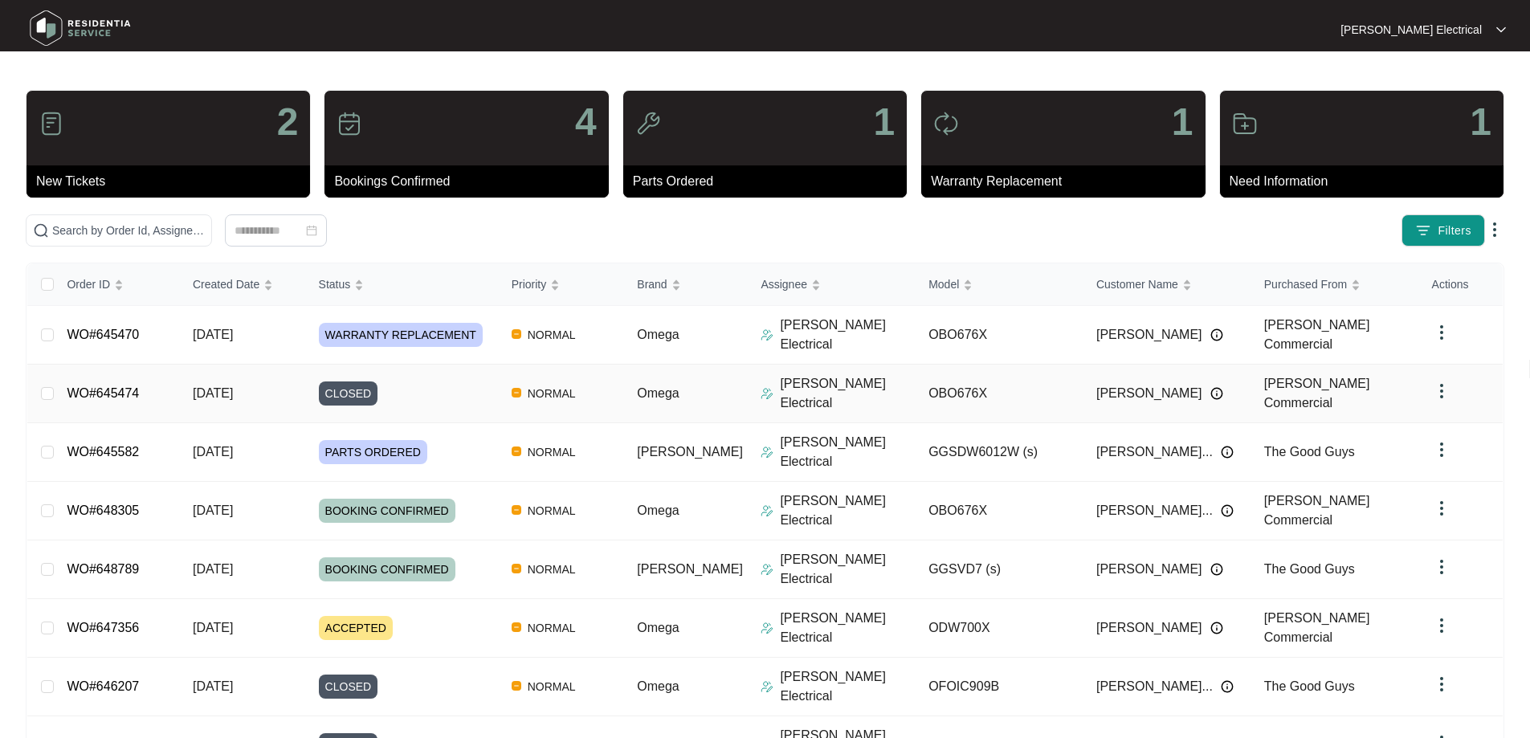 This screenshot has height=738, width=1530. I want to click on th: Assignee, so click(831, 284).